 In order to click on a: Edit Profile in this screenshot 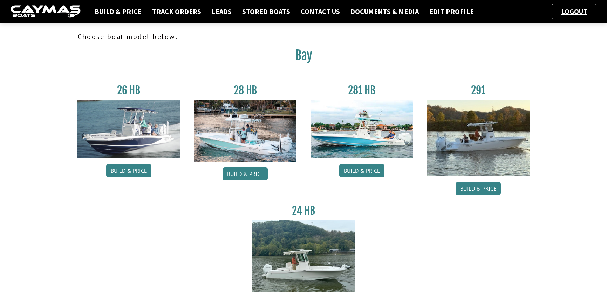, I will do `click(451, 12)`.